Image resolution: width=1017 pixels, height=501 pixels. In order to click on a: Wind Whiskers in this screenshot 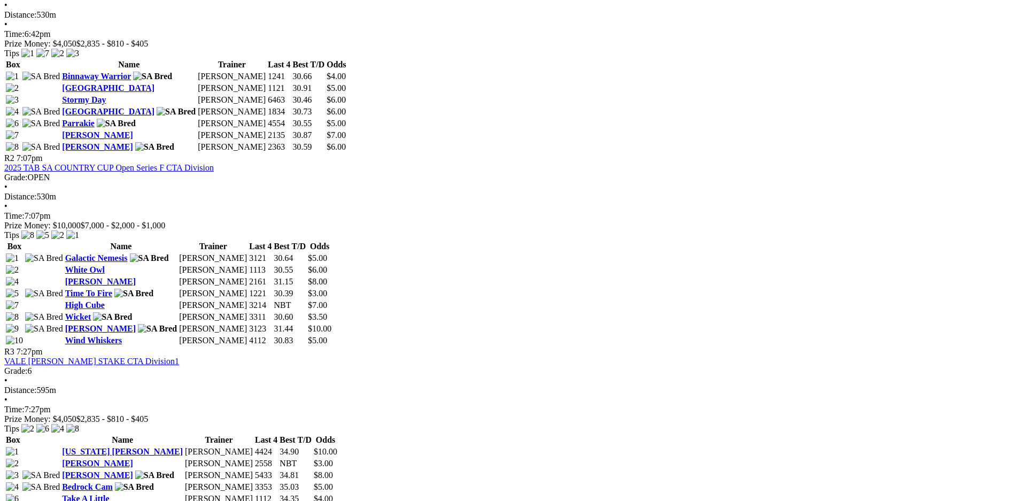, I will do `click(94, 340)`.